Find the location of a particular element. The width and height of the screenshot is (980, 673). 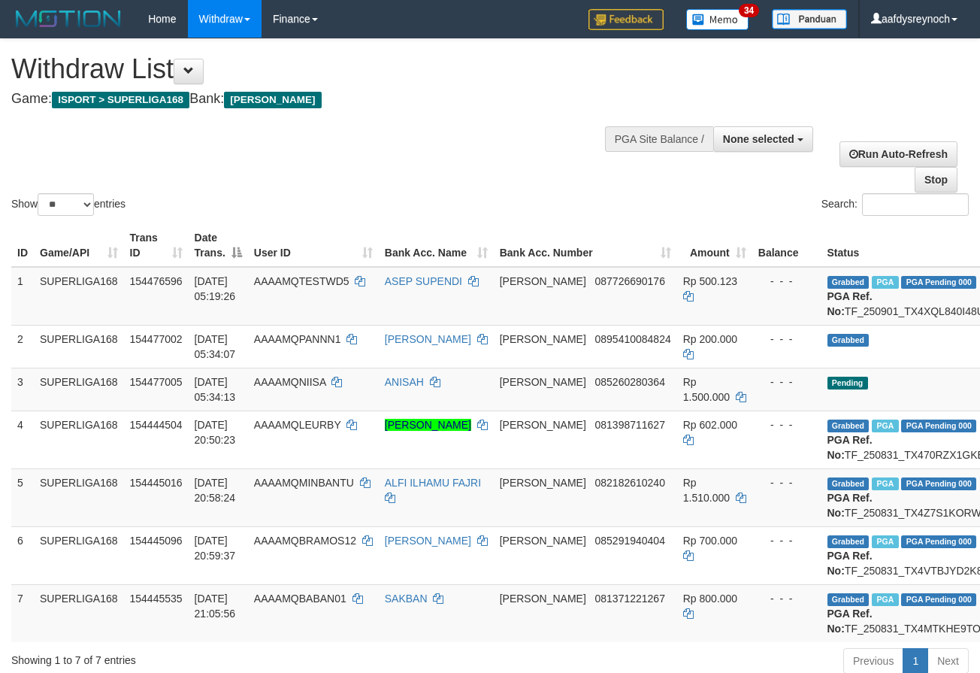

img: panduan.png is located at coordinates (809, 19).